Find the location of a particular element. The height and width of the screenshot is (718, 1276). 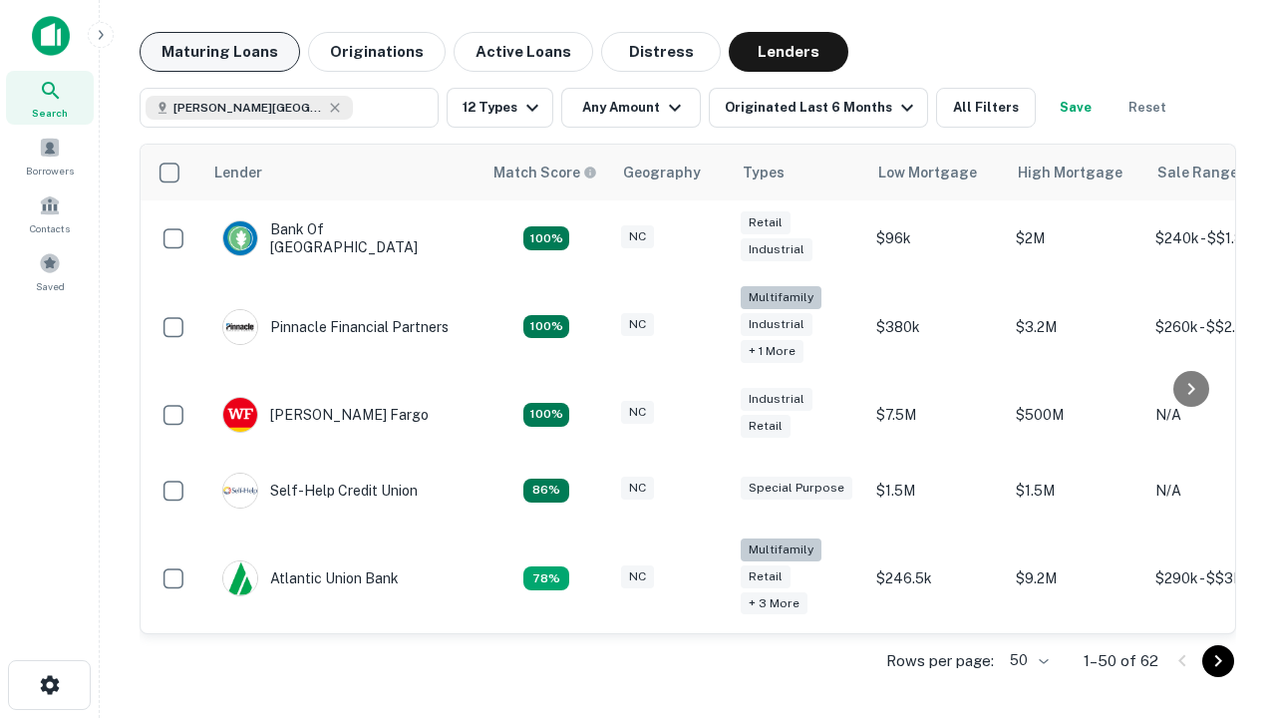

button: Go to next page is located at coordinates (1218, 661).